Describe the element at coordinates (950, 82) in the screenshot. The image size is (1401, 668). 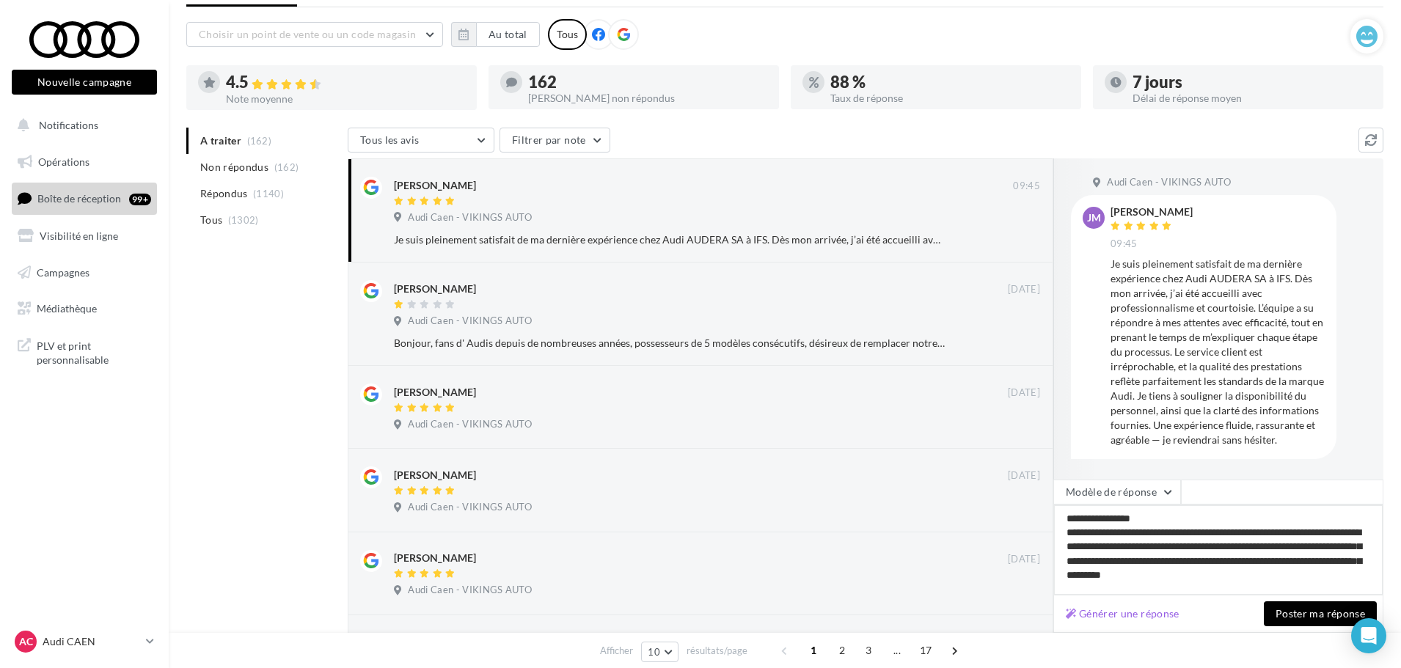
I see `div: 88 %` at that location.